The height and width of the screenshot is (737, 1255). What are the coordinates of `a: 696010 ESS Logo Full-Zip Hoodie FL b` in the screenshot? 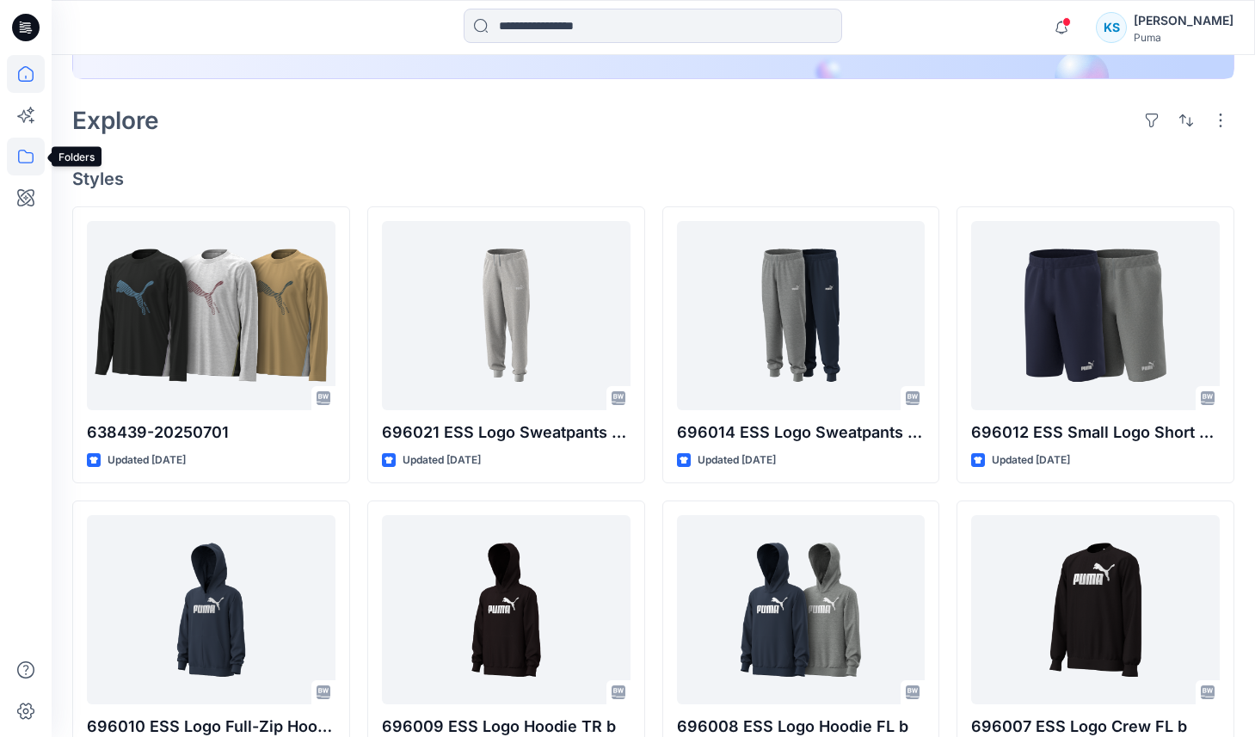 It's located at (211, 610).